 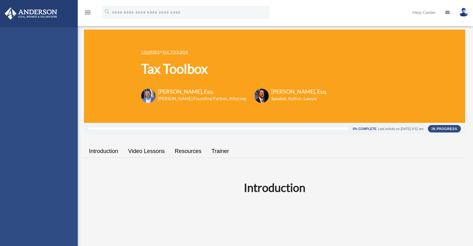 I want to click on h1: Tax Toolbox, so click(x=234, y=69).